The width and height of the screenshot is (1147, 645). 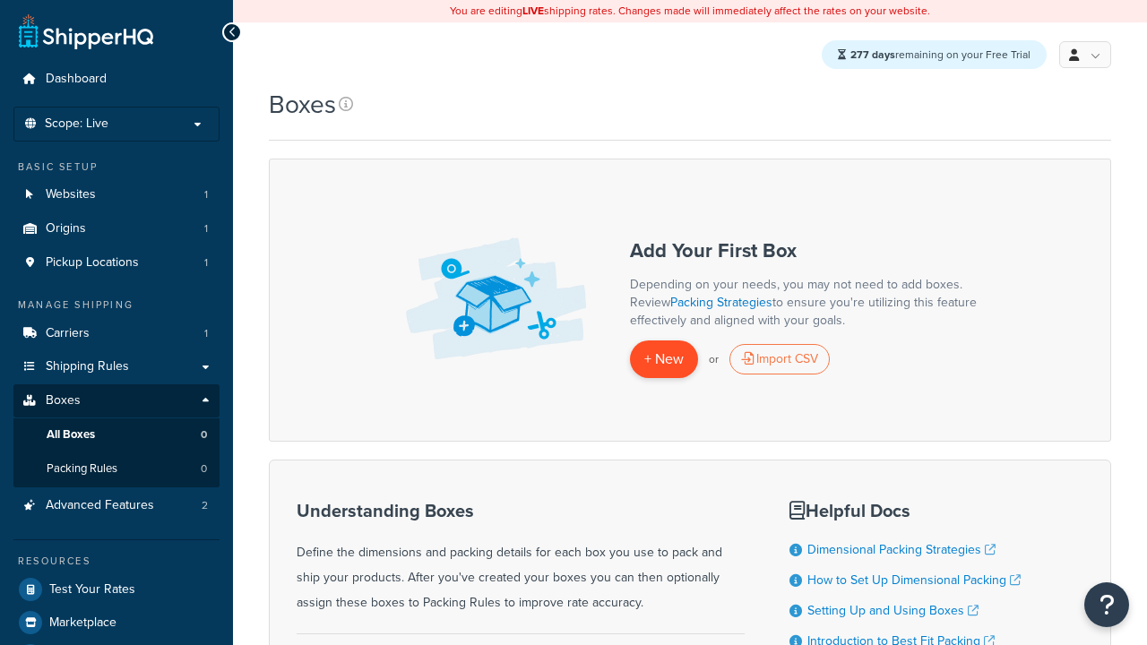 I want to click on span: Websites, so click(x=71, y=194).